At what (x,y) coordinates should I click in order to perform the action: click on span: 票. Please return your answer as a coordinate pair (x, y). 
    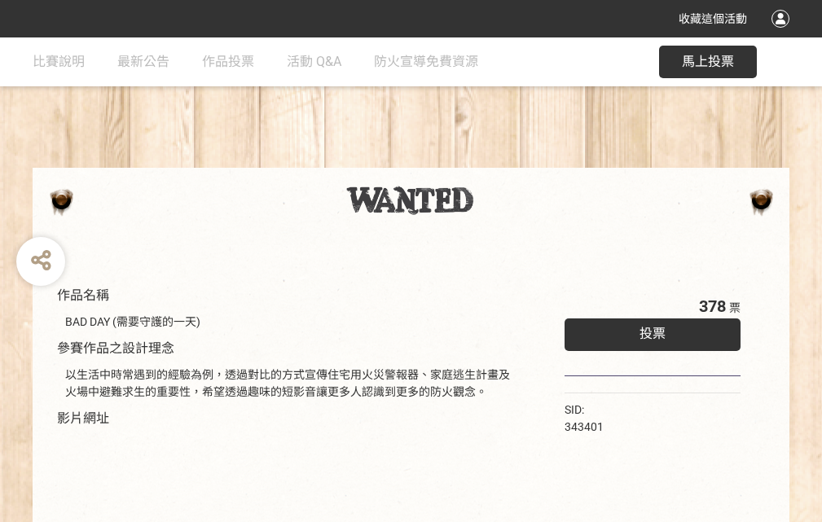
    Looking at the image, I should click on (735, 308).